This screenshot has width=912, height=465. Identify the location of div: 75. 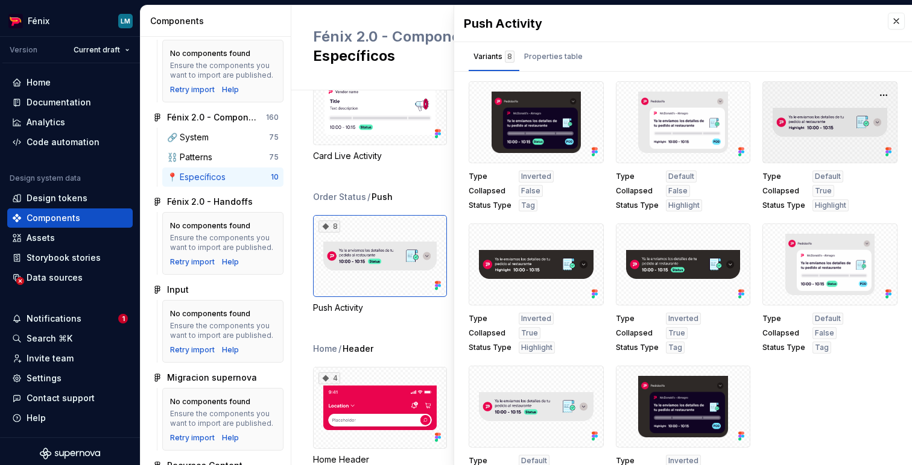
(274, 137).